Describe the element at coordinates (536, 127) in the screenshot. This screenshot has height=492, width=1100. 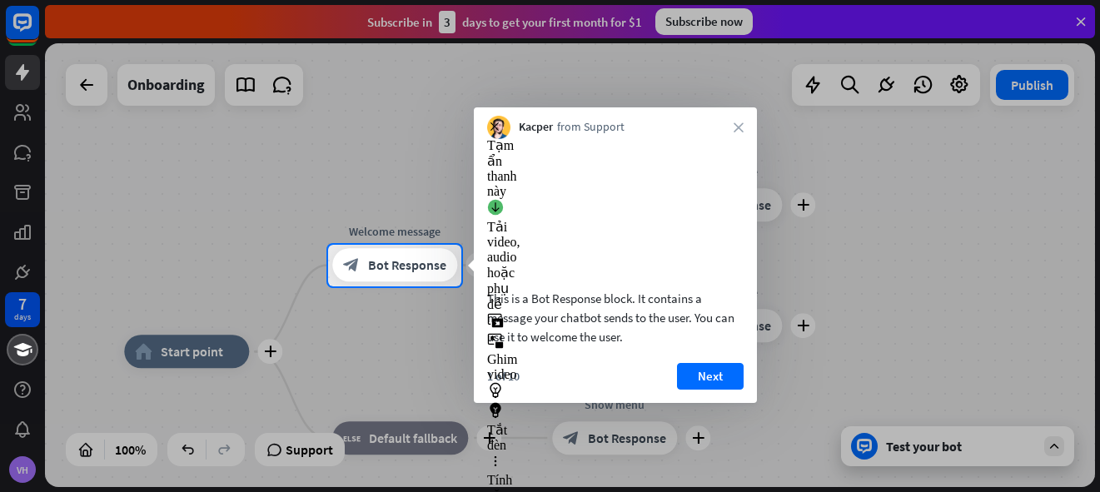
I see `span: Kacper` at that location.